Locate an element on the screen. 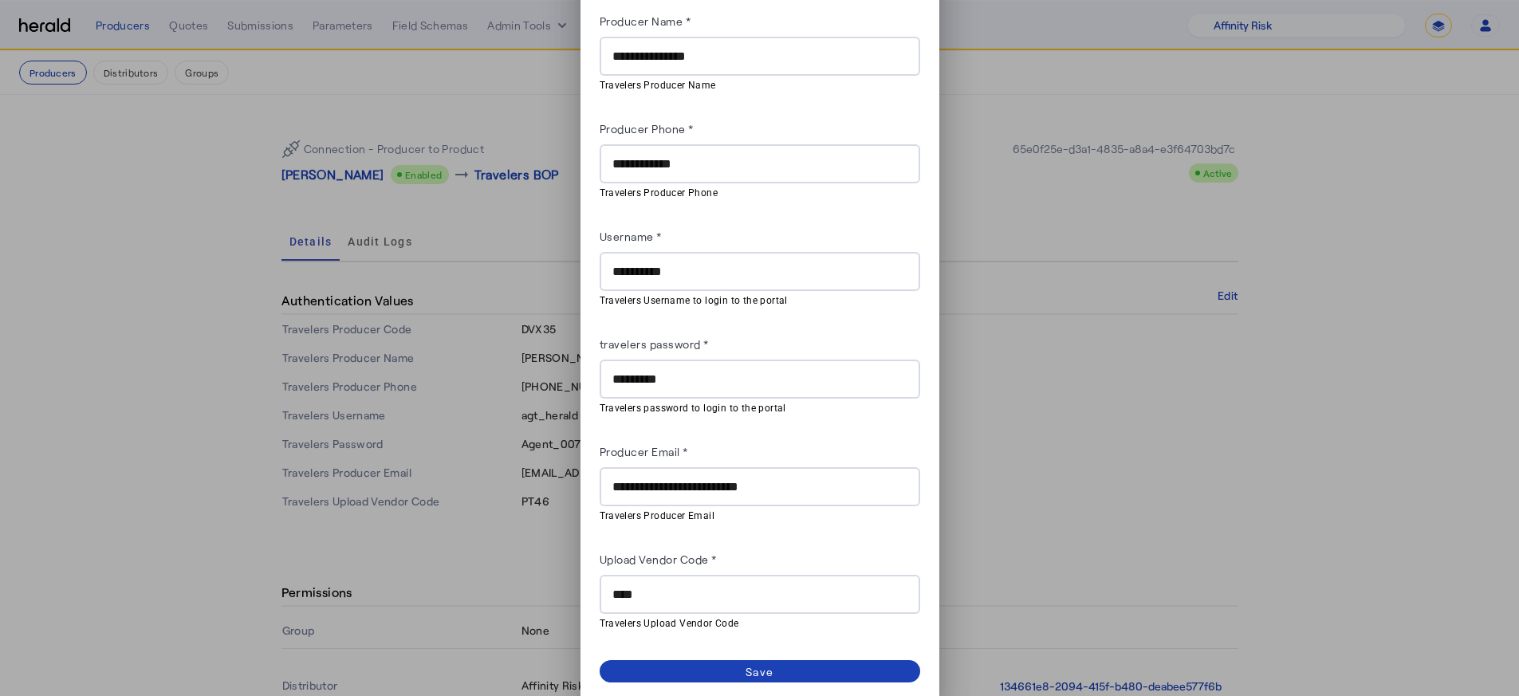 Image resolution: width=1519 pixels, height=696 pixels. mat-hint: Travelers Upload Vendor Code is located at coordinates (755, 623).